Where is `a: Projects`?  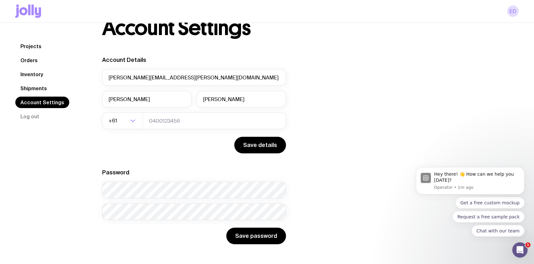
a: Projects is located at coordinates (31, 46).